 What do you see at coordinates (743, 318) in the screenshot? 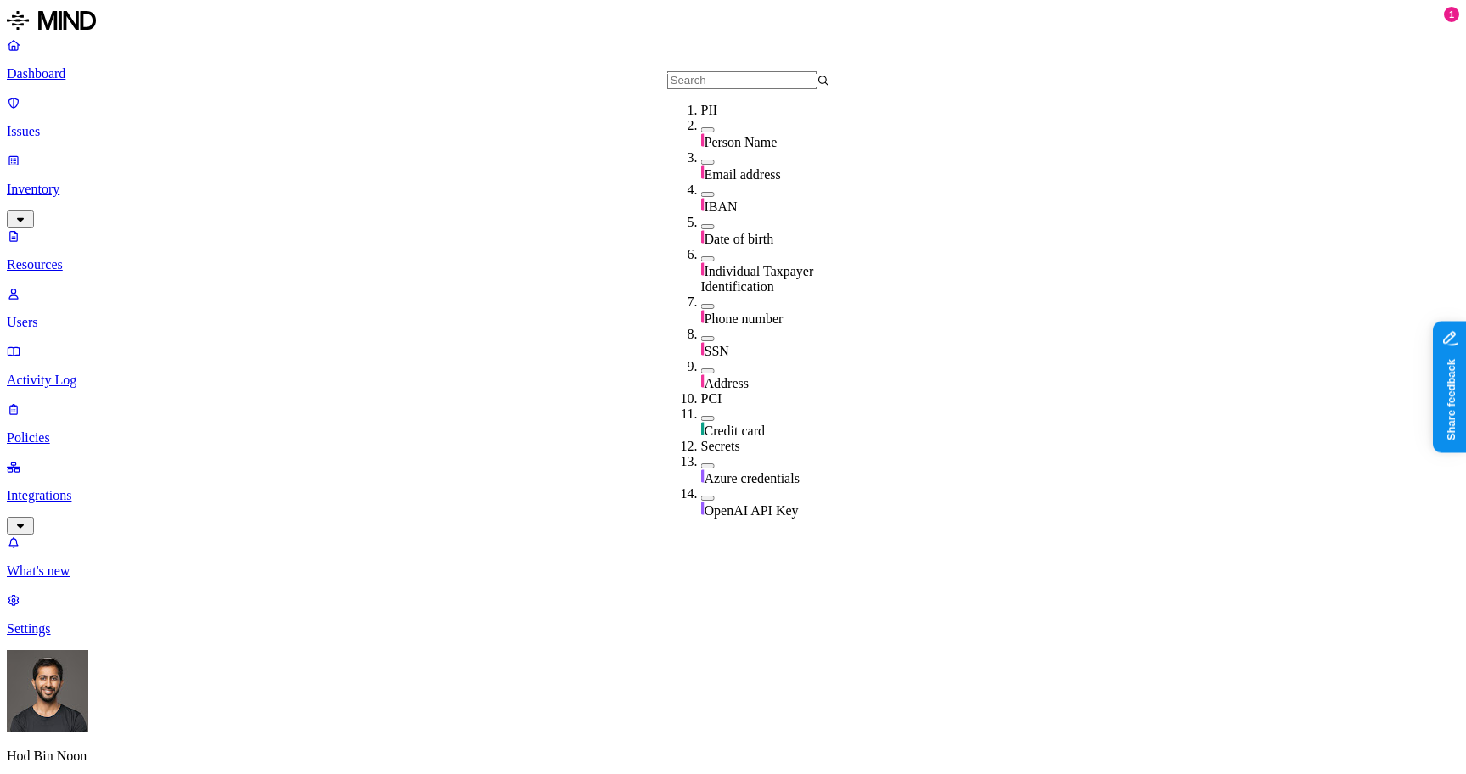
I see `span: Phone number` at bounding box center [743, 318].